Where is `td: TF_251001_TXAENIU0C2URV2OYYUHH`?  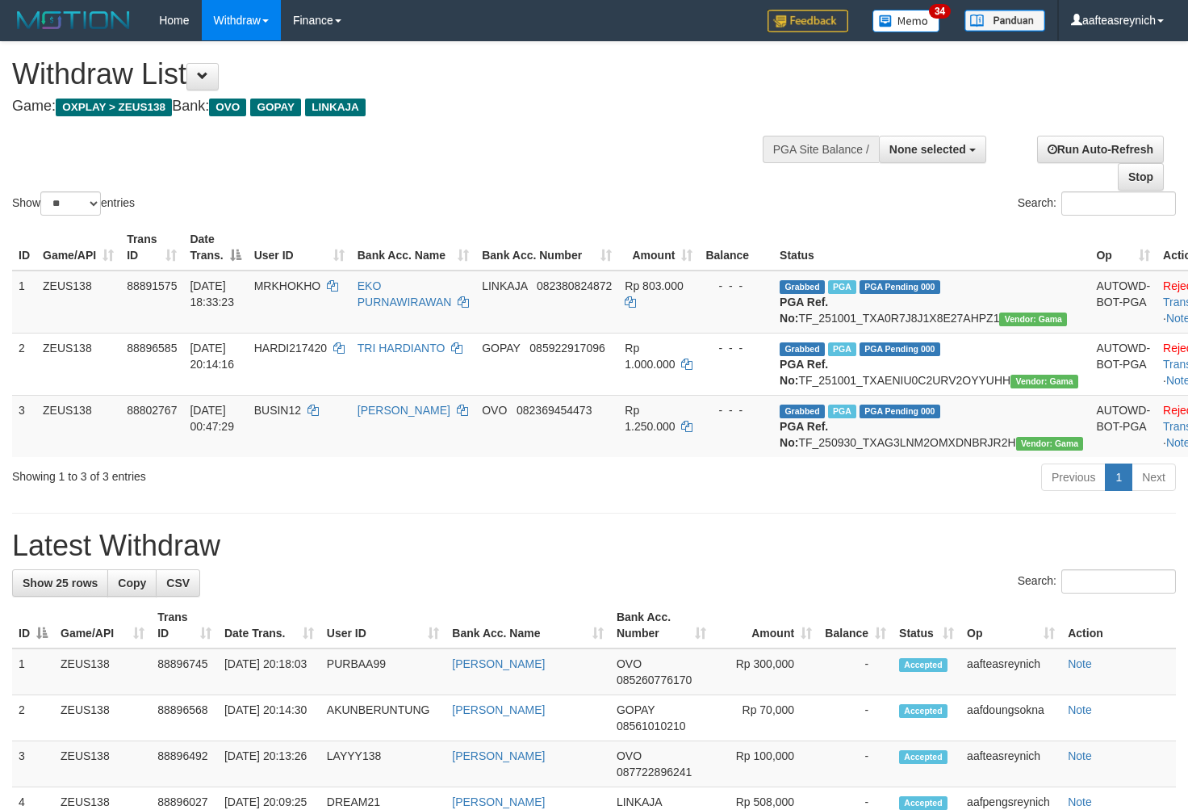
td: TF_251001_TXAENIU0C2URV2OYYUHH is located at coordinates (932, 363).